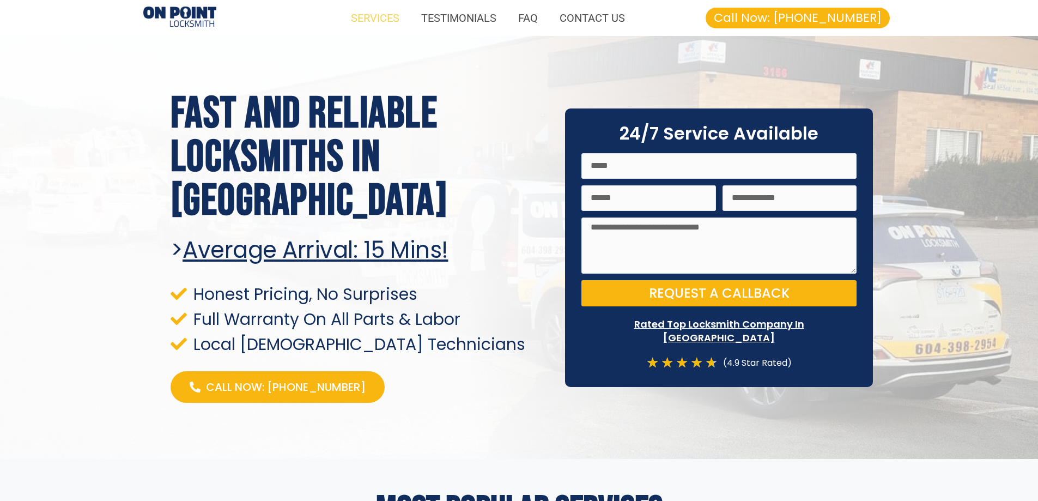 The image size is (1038, 501). What do you see at coordinates (719, 293) in the screenshot?
I see `span: Request a Callback` at bounding box center [719, 293].